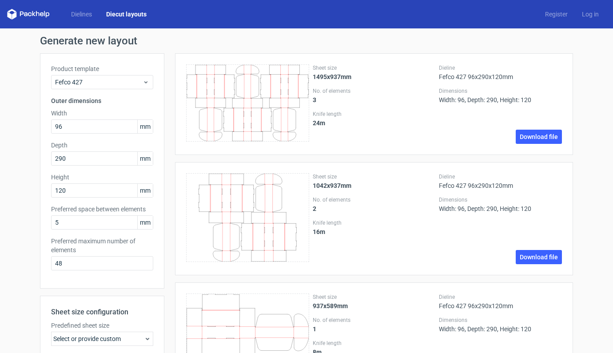 The height and width of the screenshot is (353, 613). Describe the element at coordinates (557, 14) in the screenshot. I see `a: Register` at that location.